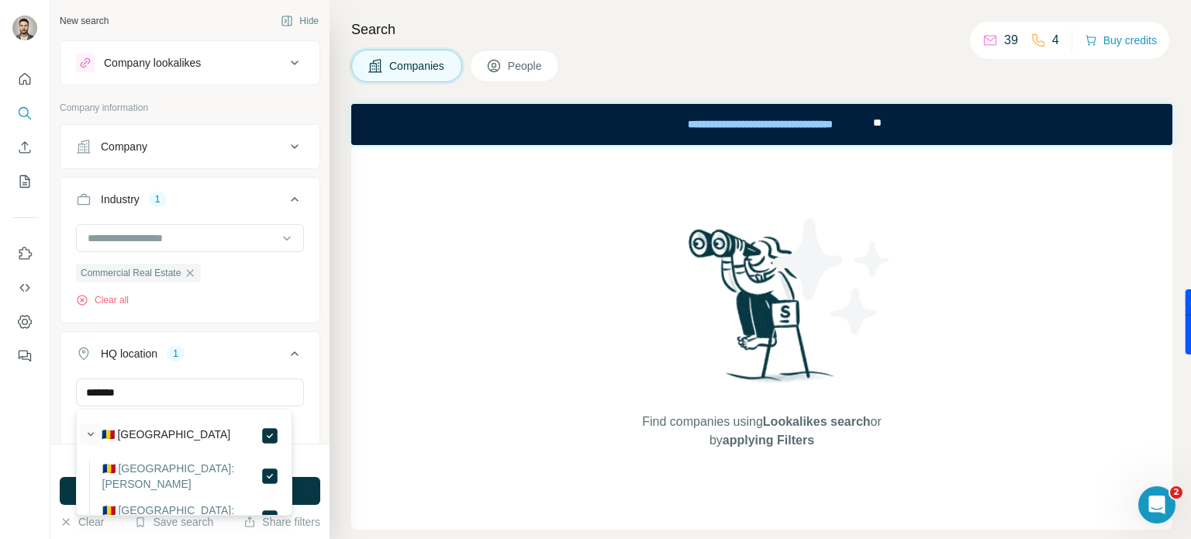 This screenshot has width=1191, height=539. What do you see at coordinates (129, 354) in the screenshot?
I see `div: HQ location` at bounding box center [129, 354].